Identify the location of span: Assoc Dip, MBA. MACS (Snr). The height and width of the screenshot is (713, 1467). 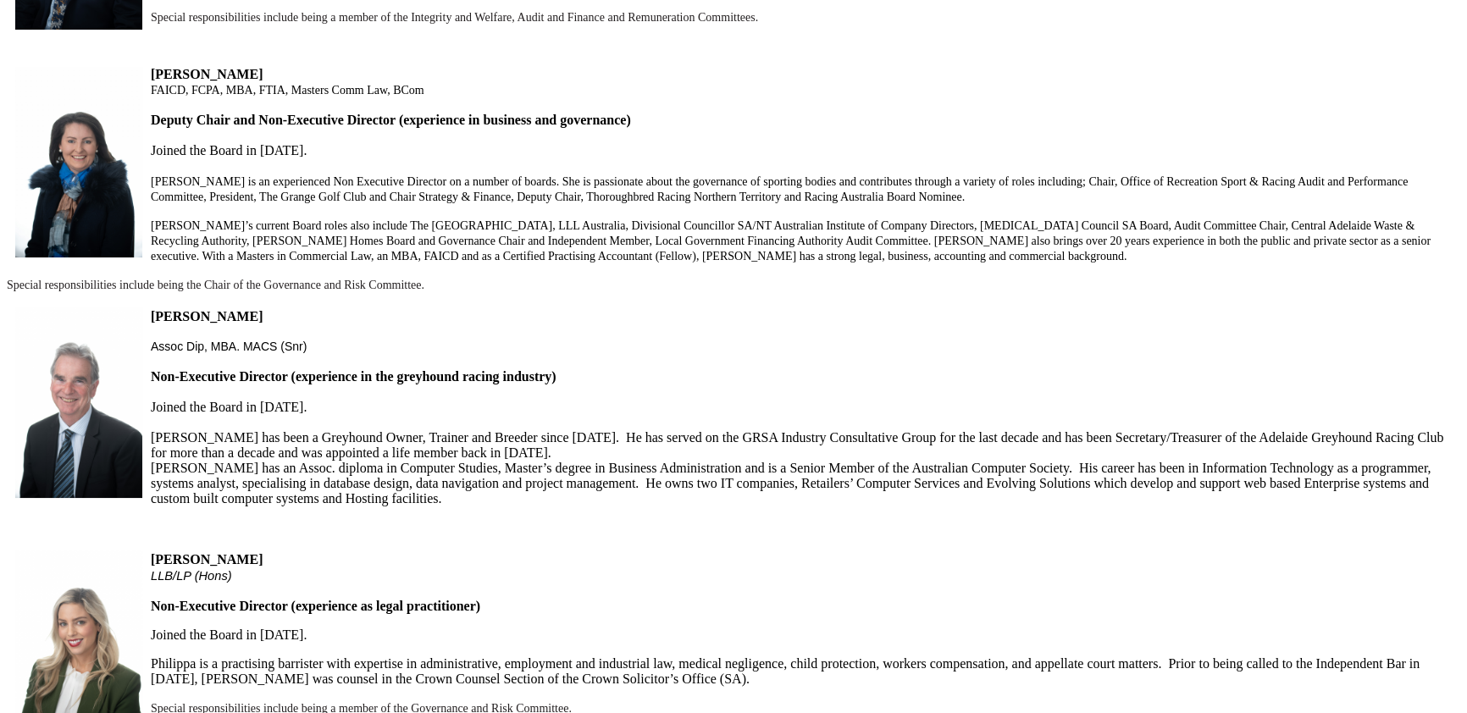
(229, 346).